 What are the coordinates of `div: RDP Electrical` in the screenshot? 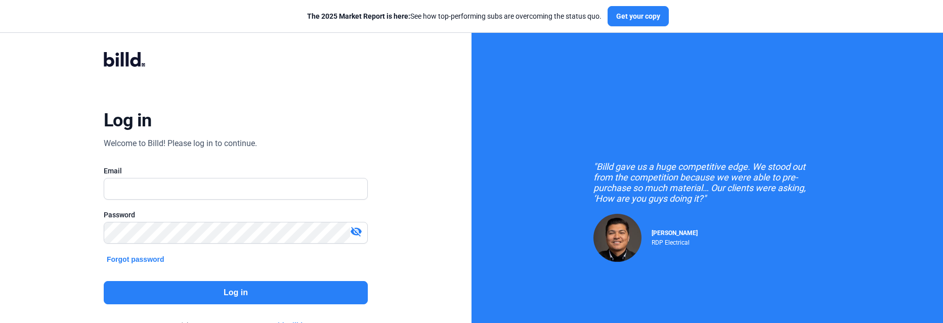 It's located at (674, 241).